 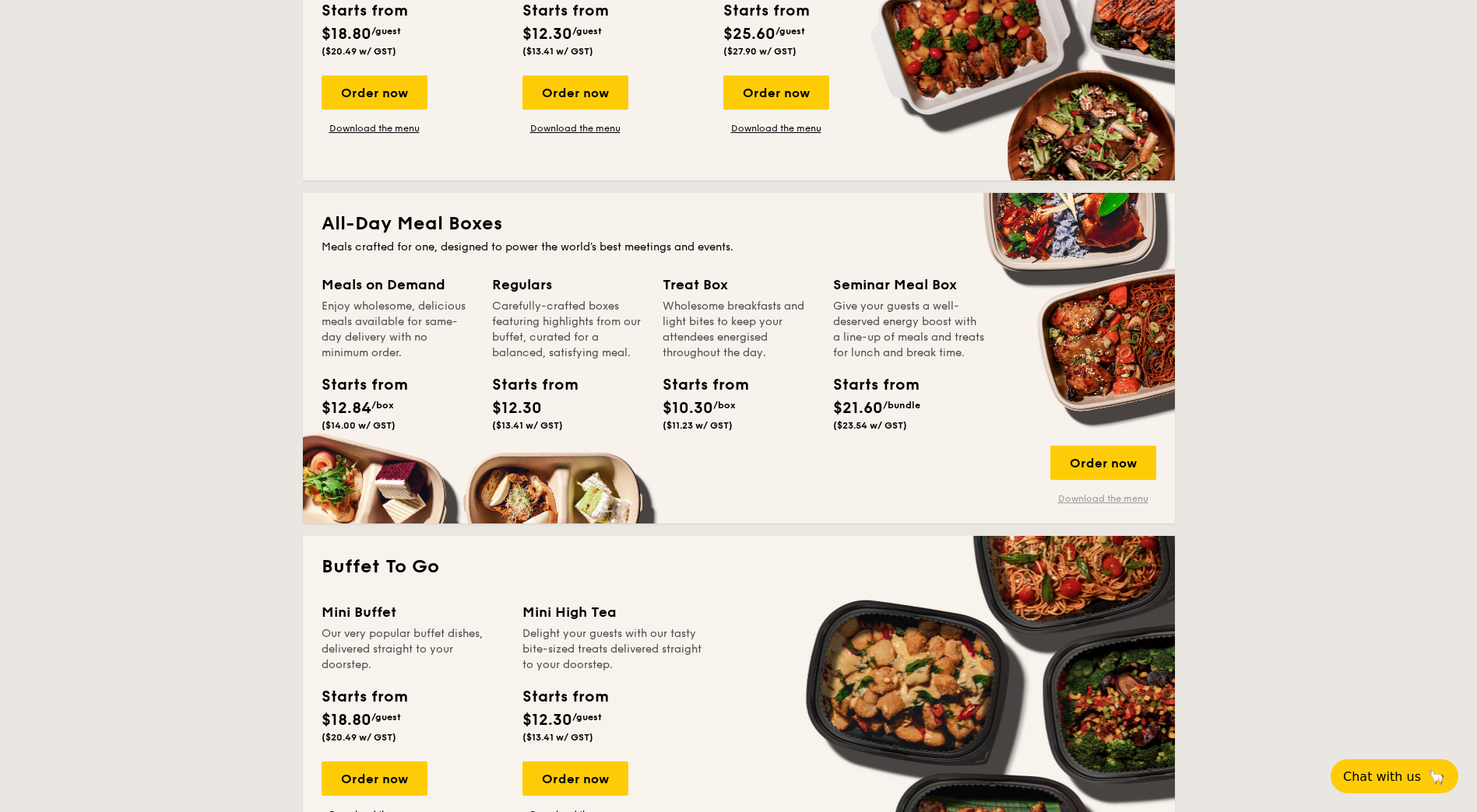 I want to click on span: Chat with us, so click(x=1382, y=776).